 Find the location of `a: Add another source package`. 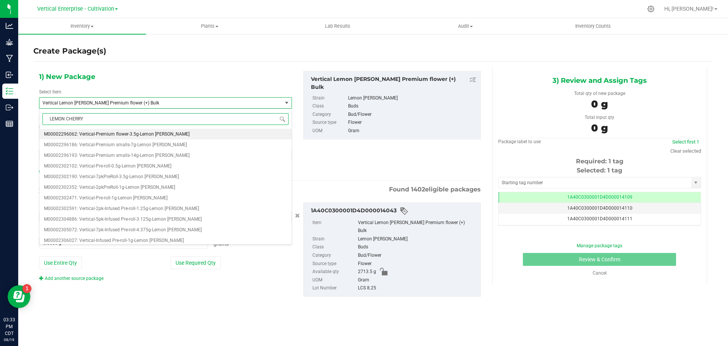

a: Add another source package is located at coordinates (71, 278).